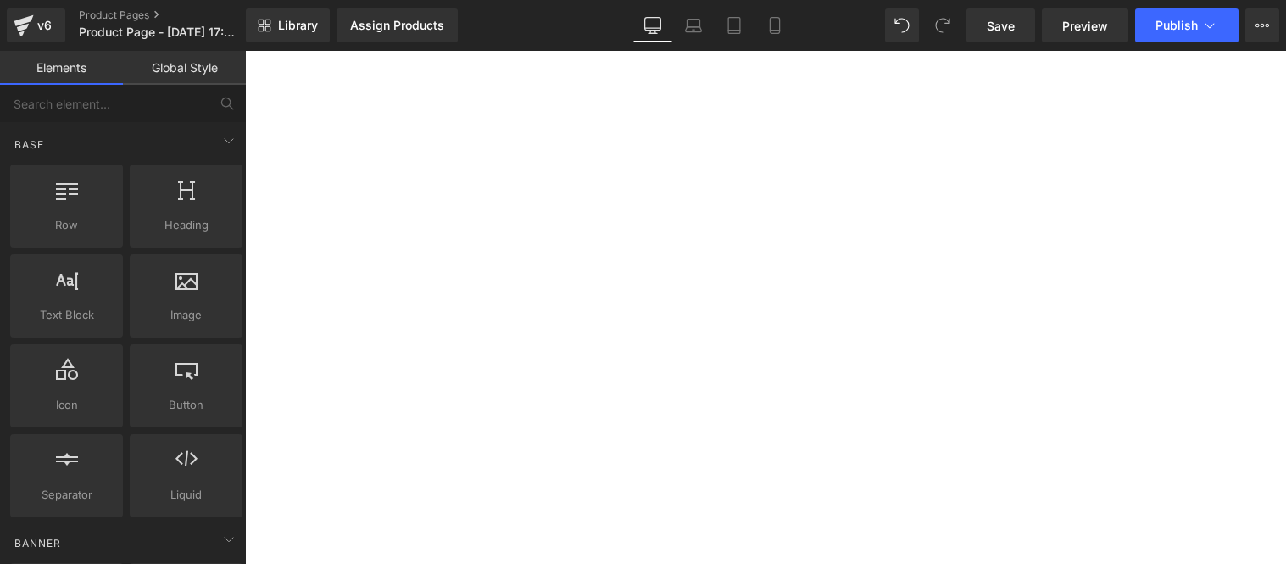 This screenshot has width=1286, height=564. I want to click on button: Undo, so click(902, 25).